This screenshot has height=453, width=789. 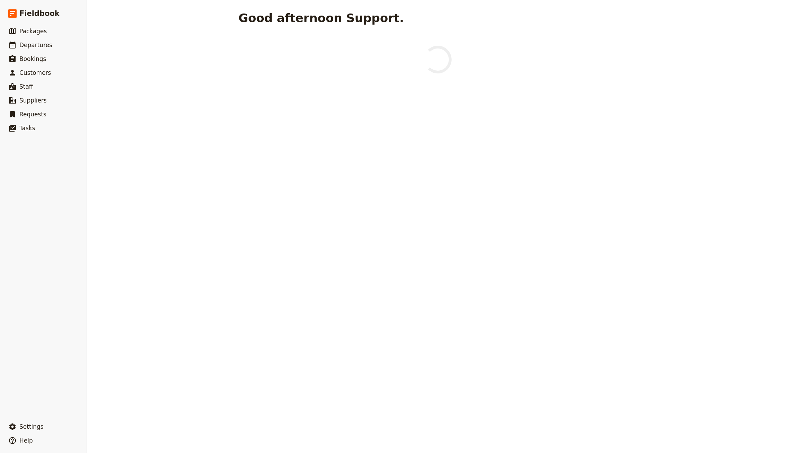 I want to click on h1: Good afternoon Support., so click(x=321, y=18).